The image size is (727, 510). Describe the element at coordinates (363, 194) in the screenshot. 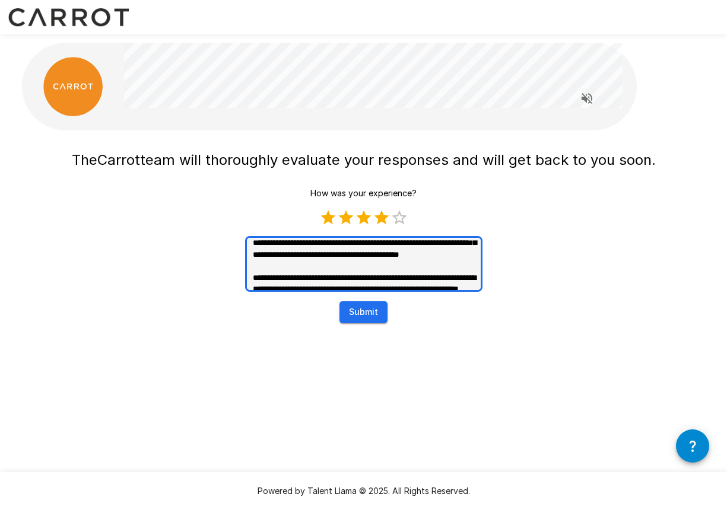

I see `p: How was your experience?` at that location.